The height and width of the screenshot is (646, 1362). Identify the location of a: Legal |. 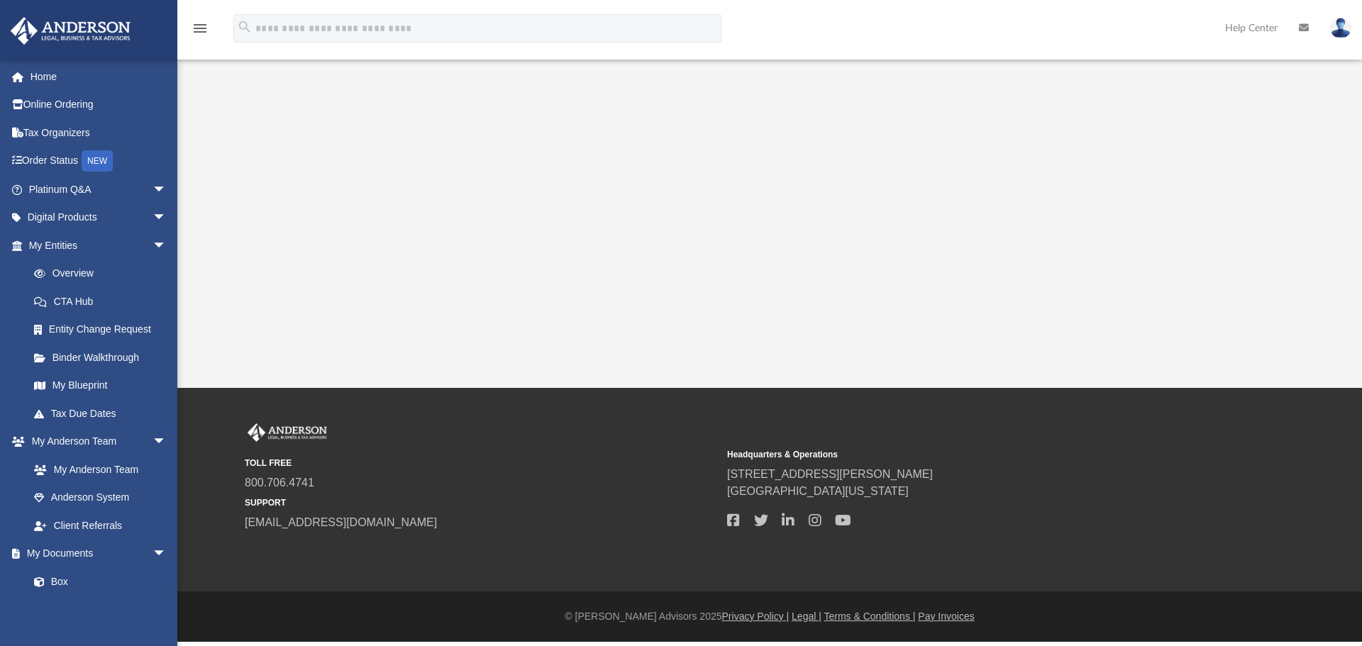
(806, 616).